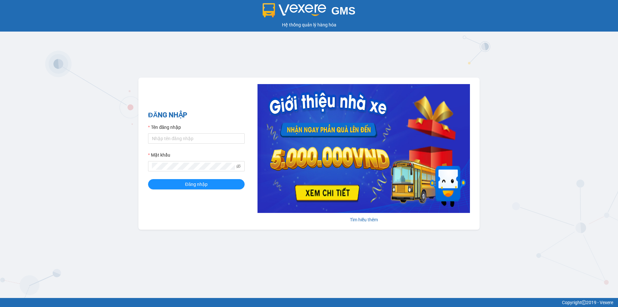 Image resolution: width=618 pixels, height=307 pixels. Describe the element at coordinates (309, 12) in the screenshot. I see `a: GMS` at that location.